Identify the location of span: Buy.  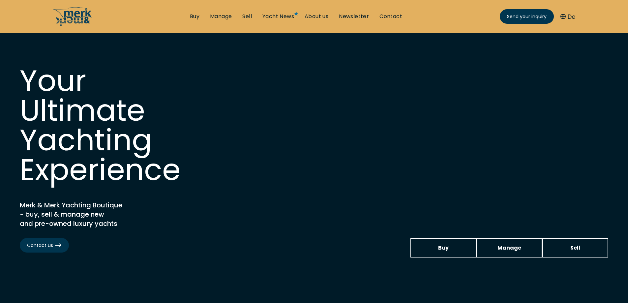
(443, 248).